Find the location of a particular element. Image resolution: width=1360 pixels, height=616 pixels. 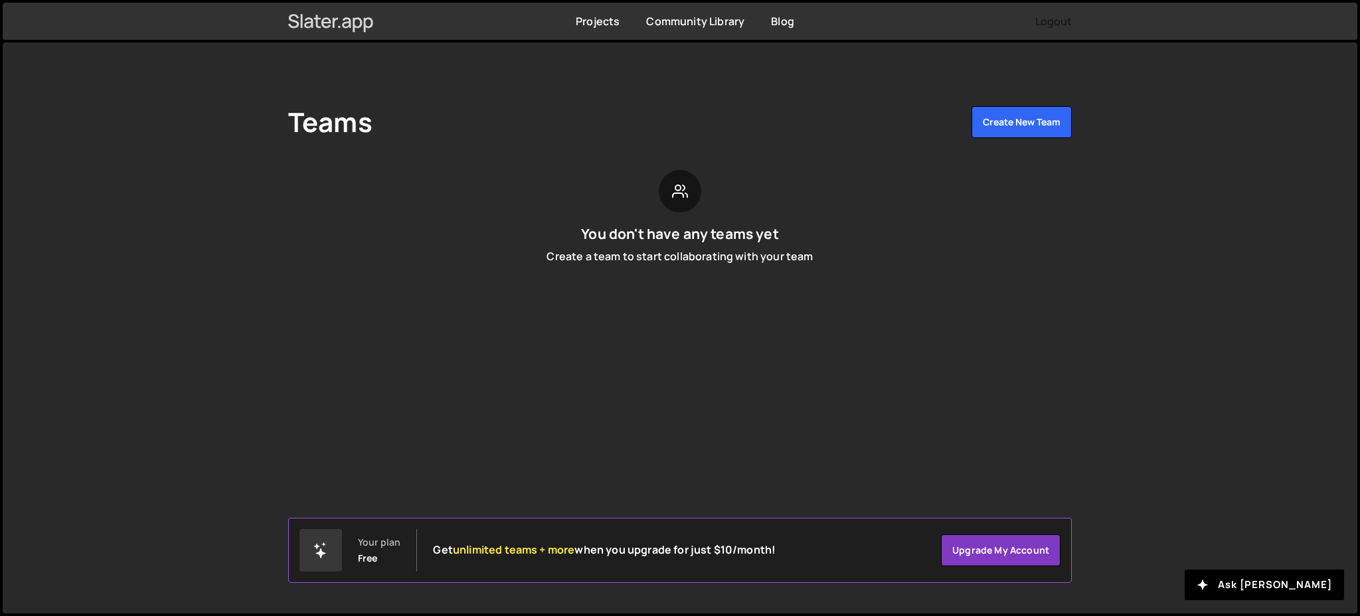

h2: Get when you upgrade for just $10/month! is located at coordinates (604, 550).